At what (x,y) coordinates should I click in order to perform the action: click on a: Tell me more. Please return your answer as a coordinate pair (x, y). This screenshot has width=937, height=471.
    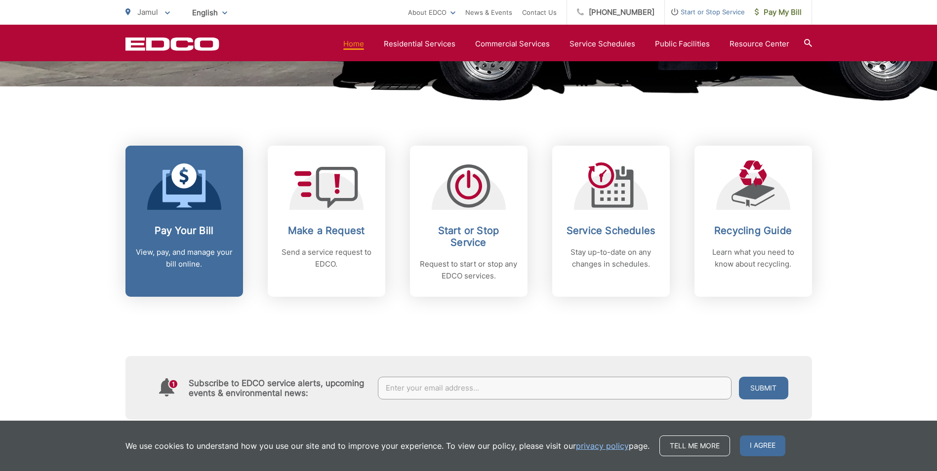
    Looking at the image, I should click on (694, 446).